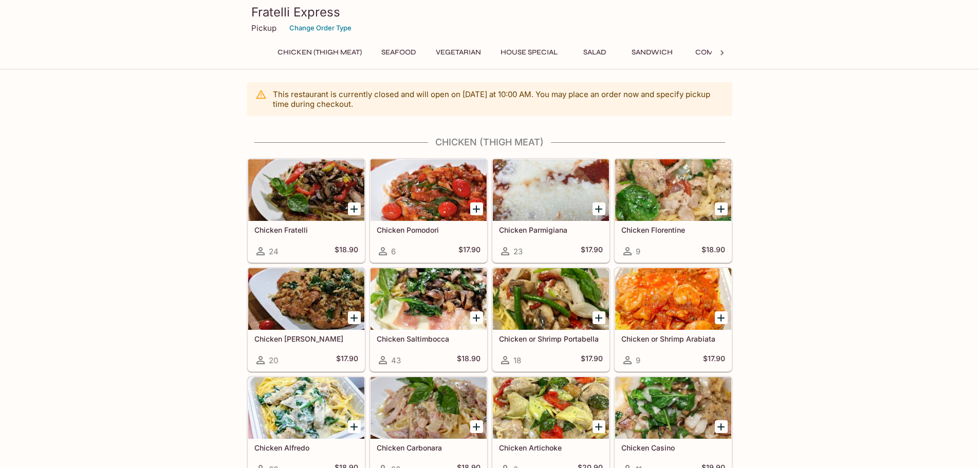  Describe the element at coordinates (551, 339) in the screenshot. I see `h5: Chicken or Shrimp Portabella` at that location.